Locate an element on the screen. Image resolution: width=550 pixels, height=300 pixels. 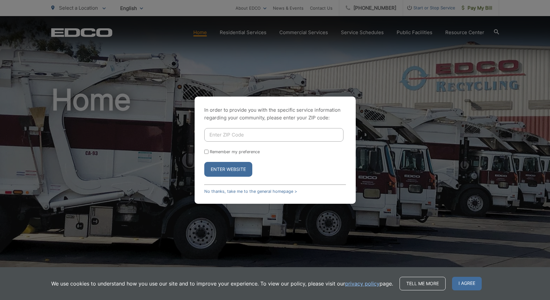
span: I agree is located at coordinates (467, 284).